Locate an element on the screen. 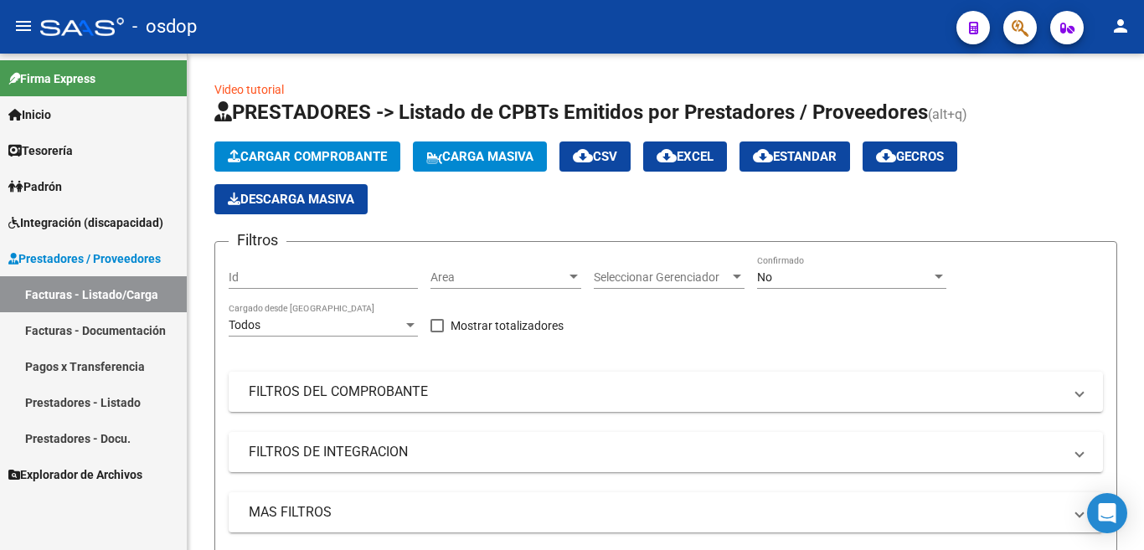 The width and height of the screenshot is (1144, 550). span: Tesorería is located at coordinates (40, 151).